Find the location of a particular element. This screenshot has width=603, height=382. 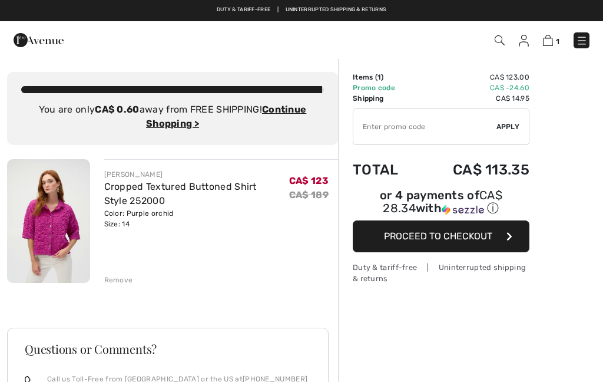

div: Color: Purple orchid Size: 14 is located at coordinates (197, 218).